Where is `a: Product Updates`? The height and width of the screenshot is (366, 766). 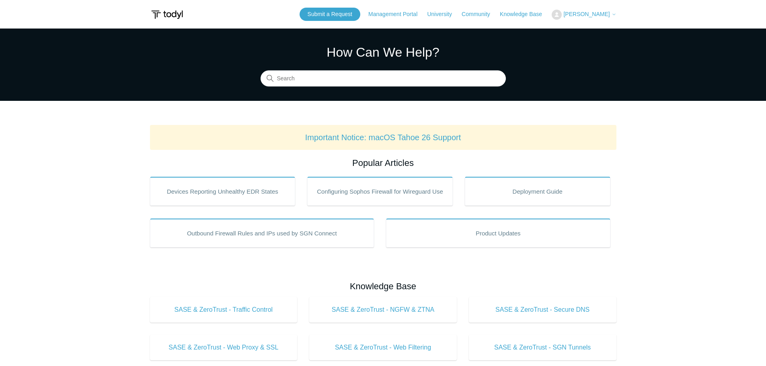 a: Product Updates is located at coordinates (498, 233).